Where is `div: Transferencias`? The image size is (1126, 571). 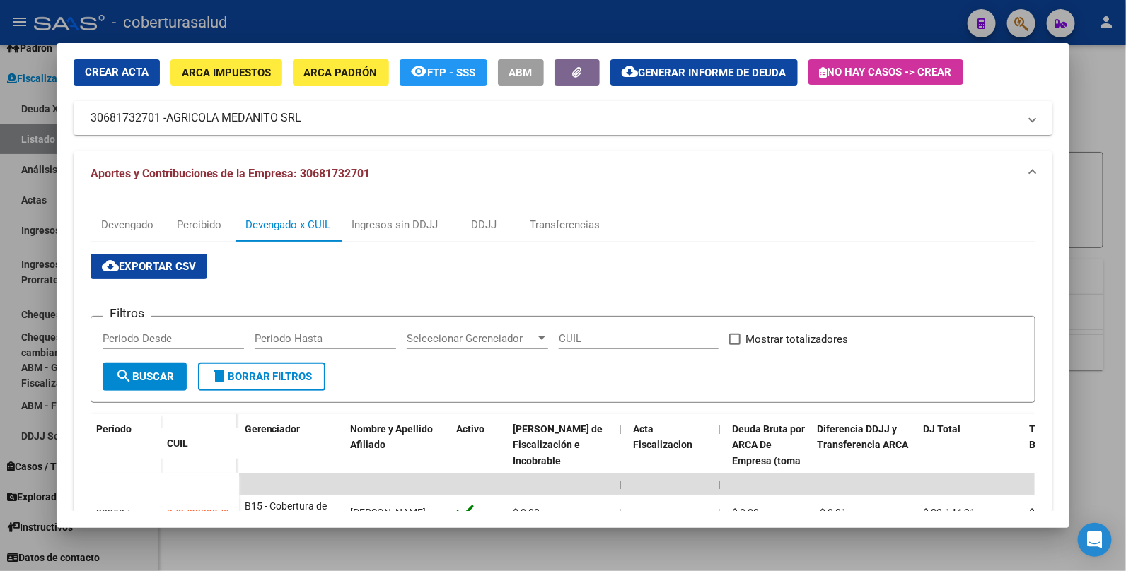 div: Transferencias is located at coordinates (565, 225).